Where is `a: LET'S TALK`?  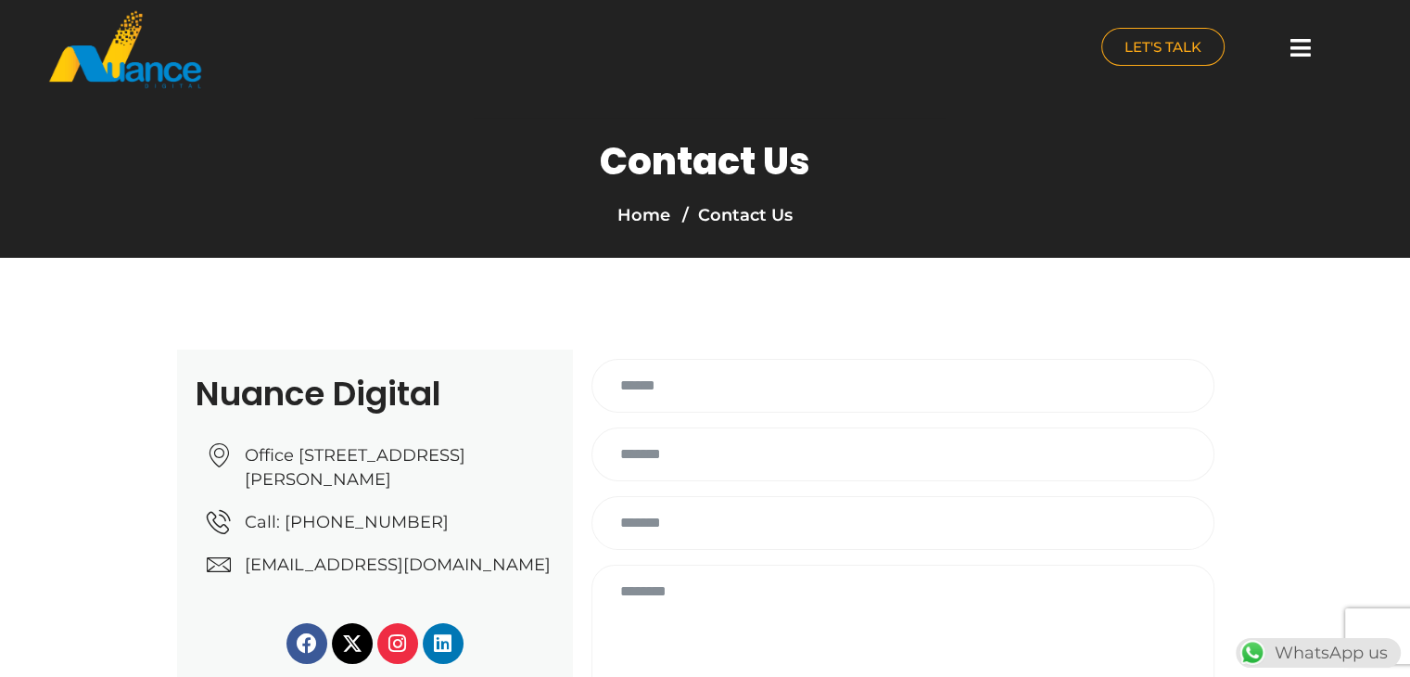 a: LET'S TALK is located at coordinates (1163, 46).